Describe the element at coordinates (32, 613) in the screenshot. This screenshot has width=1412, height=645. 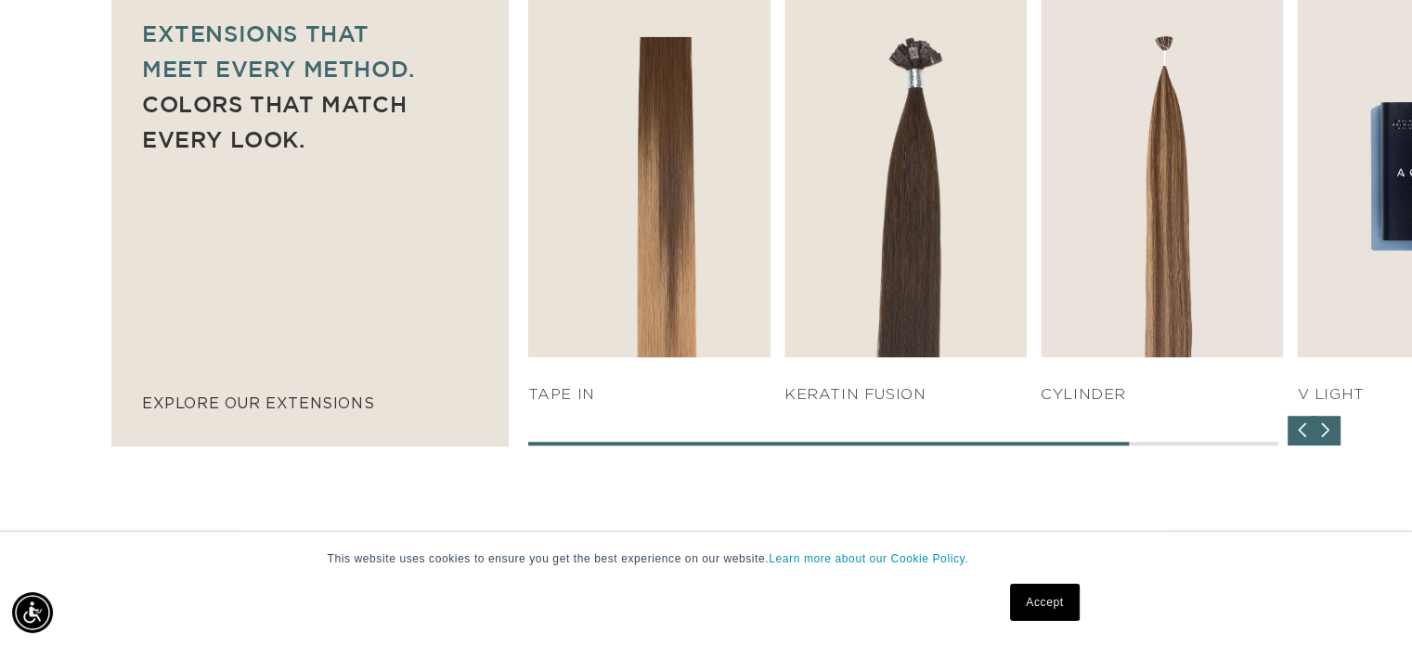
I see `div: Accessibility Menu` at that location.